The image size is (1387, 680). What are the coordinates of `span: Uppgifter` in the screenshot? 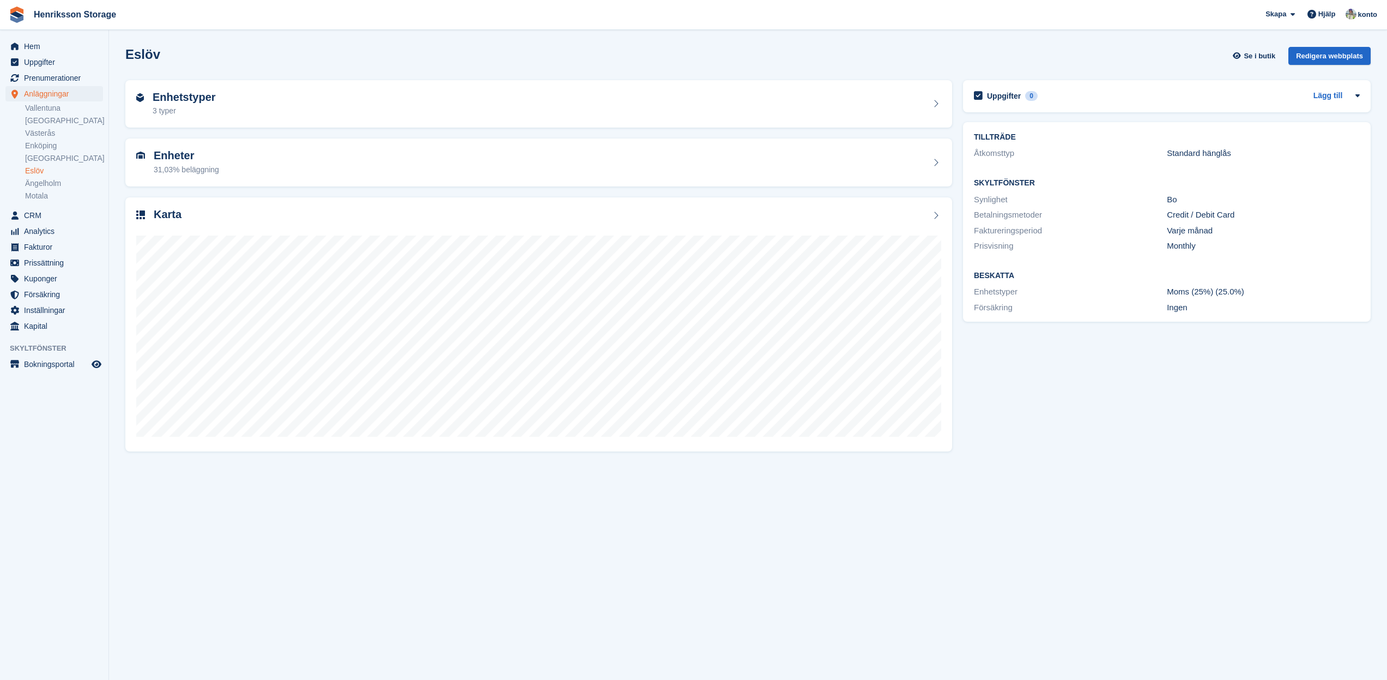 It's located at (57, 62).